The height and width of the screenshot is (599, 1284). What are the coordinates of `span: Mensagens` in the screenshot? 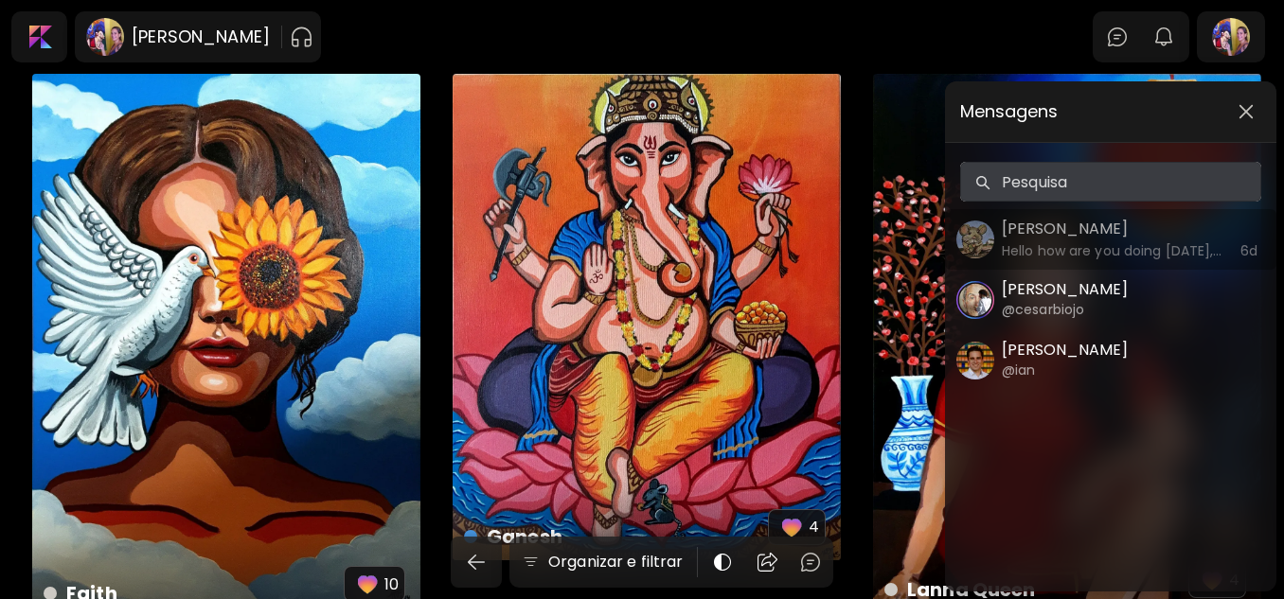 It's located at (1088, 112).